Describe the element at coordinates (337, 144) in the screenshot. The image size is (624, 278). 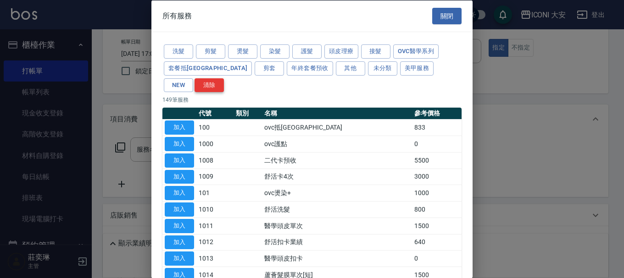
I see `td: ovc護點` at that location.